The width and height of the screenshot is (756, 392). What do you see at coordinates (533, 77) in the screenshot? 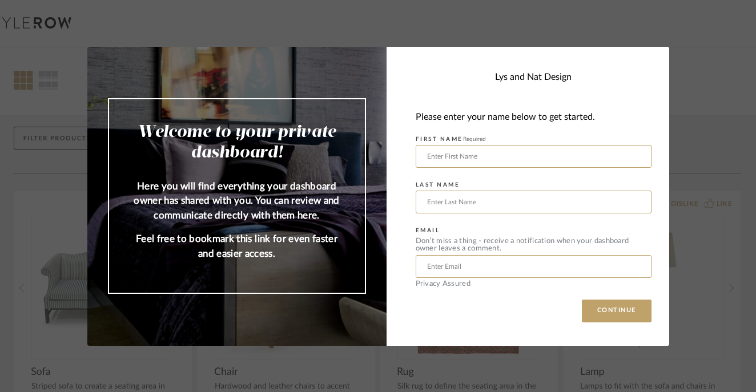
I see `div: Lys and Nat Design` at bounding box center [533, 77].